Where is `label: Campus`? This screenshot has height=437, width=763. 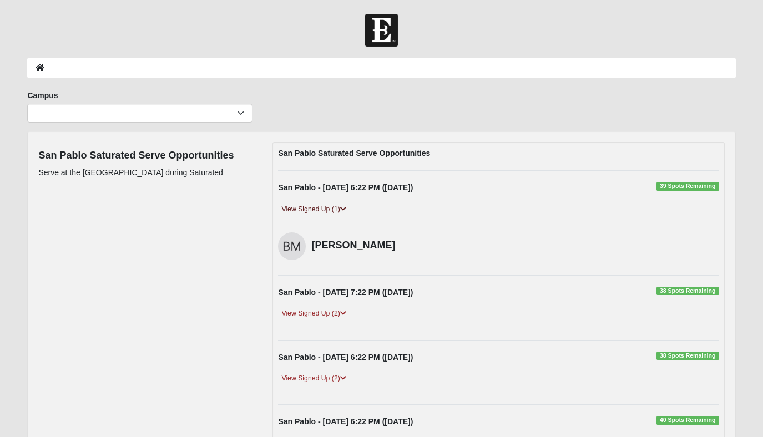 label: Campus is located at coordinates (42, 95).